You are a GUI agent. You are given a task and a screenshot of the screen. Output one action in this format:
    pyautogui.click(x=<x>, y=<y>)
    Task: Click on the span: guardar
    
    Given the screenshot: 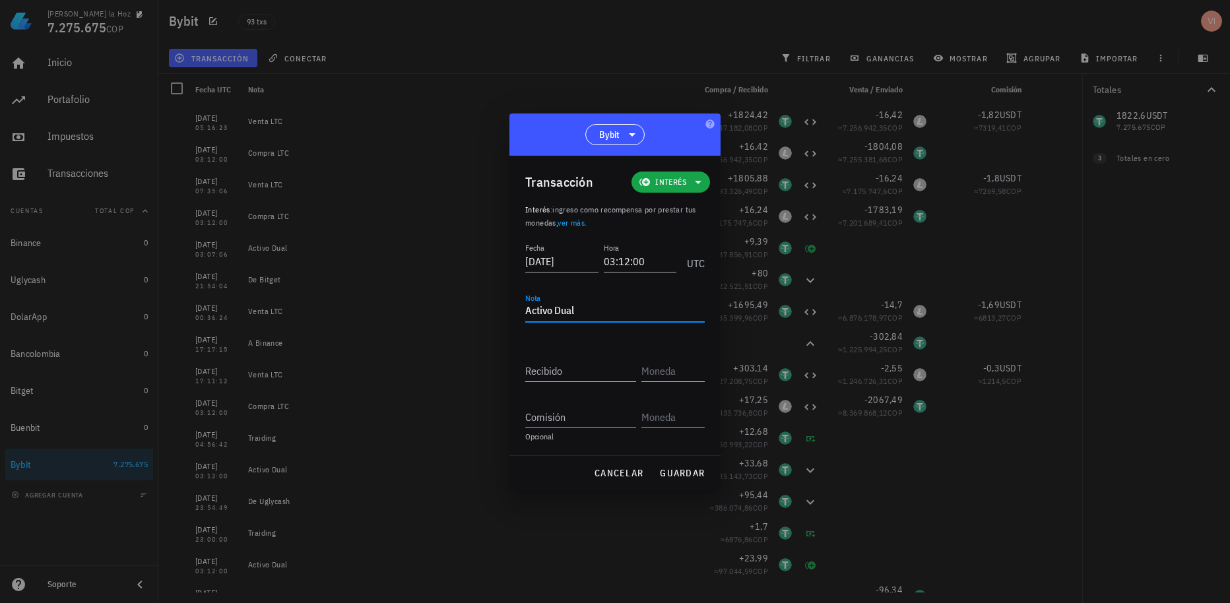 What is the action you would take?
    pyautogui.click(x=682, y=473)
    